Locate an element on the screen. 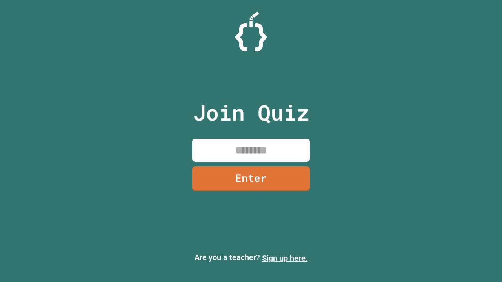 This screenshot has height=282, width=502. img: Logo.svg is located at coordinates (251, 31).